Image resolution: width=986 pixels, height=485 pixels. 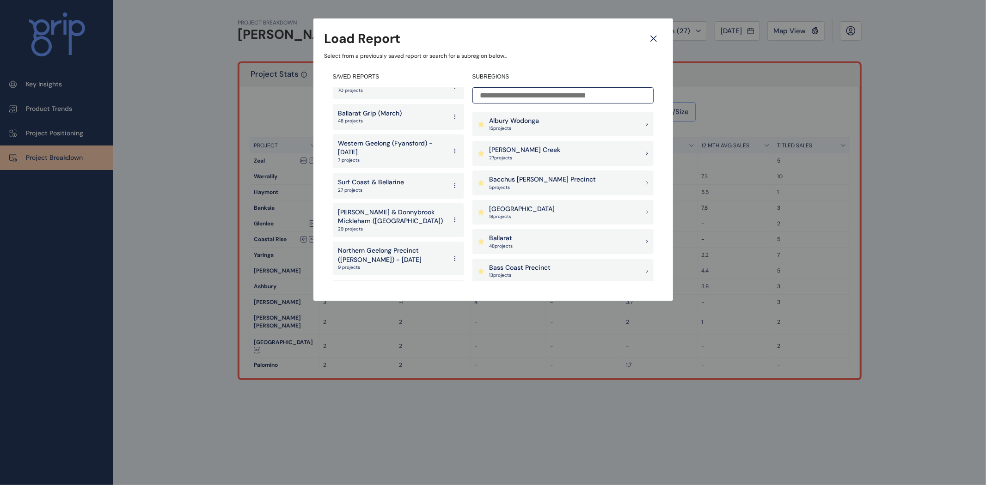 What do you see at coordinates (370, 121) in the screenshot?
I see `p: 48 projects` at bounding box center [370, 121].